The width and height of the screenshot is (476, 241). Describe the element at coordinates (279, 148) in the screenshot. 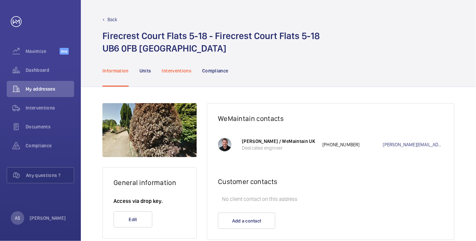

I see `p: Dedicated engineer` at that location.